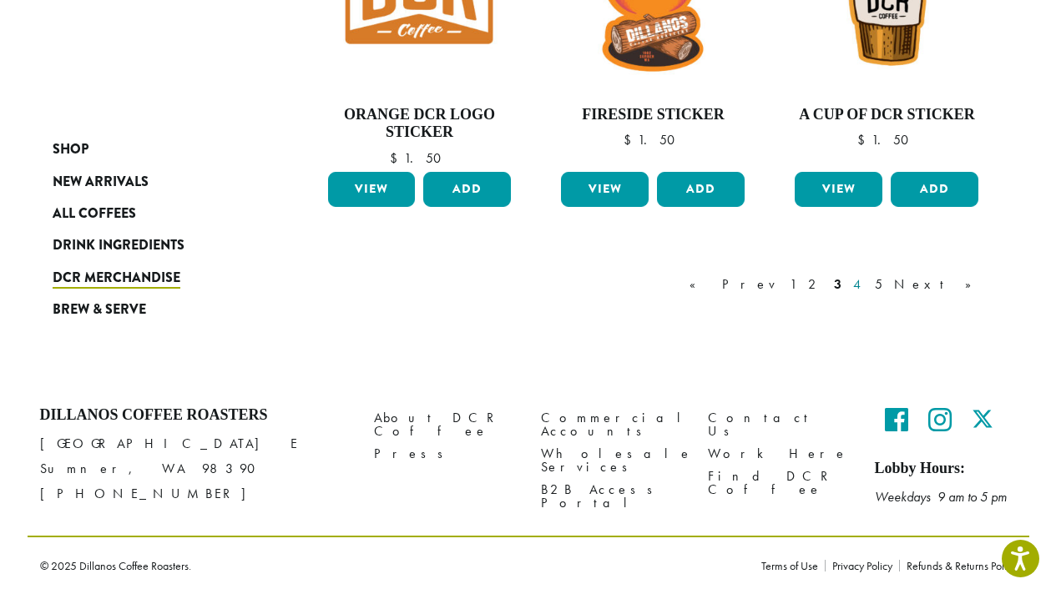  What do you see at coordinates (815, 285) in the screenshot?
I see `a: 2` at bounding box center [815, 285].